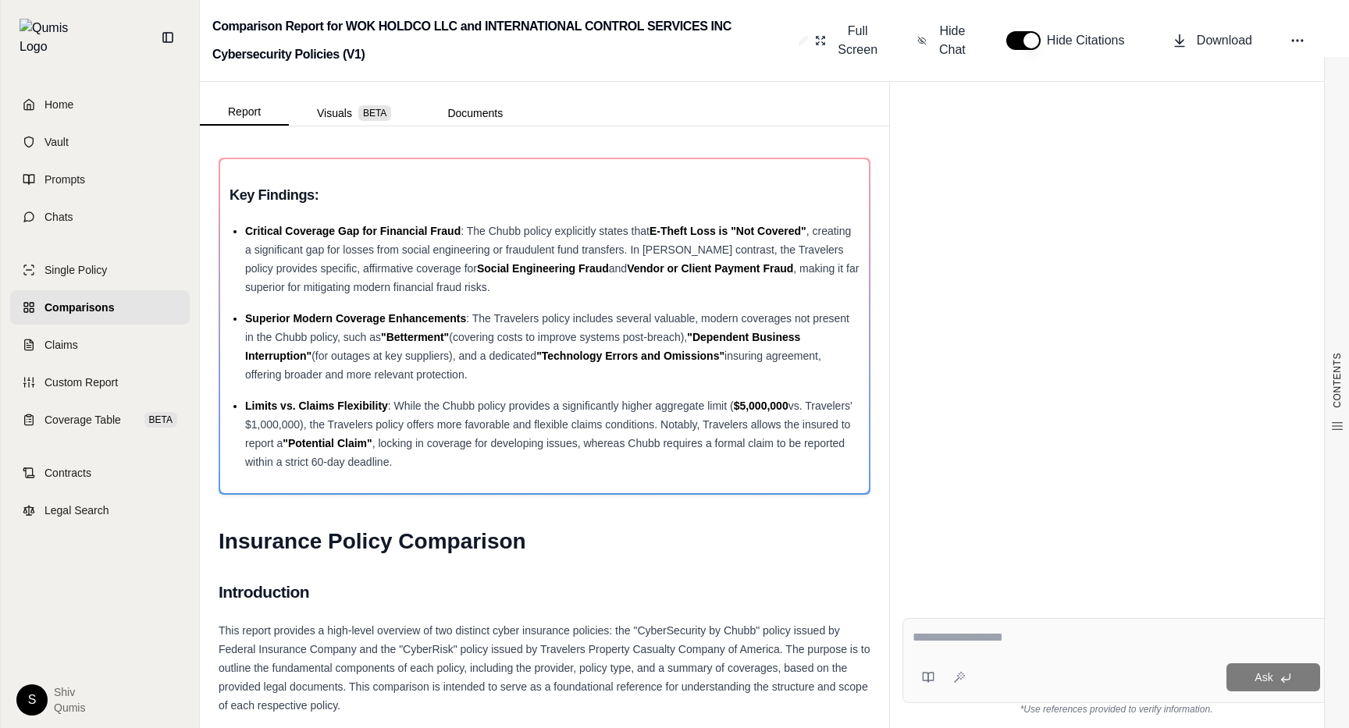 The width and height of the screenshot is (1349, 728). I want to click on span: , locking in coverage for developing issues, whereas Chubb requires a formal claim to be reported..., so click(545, 453).